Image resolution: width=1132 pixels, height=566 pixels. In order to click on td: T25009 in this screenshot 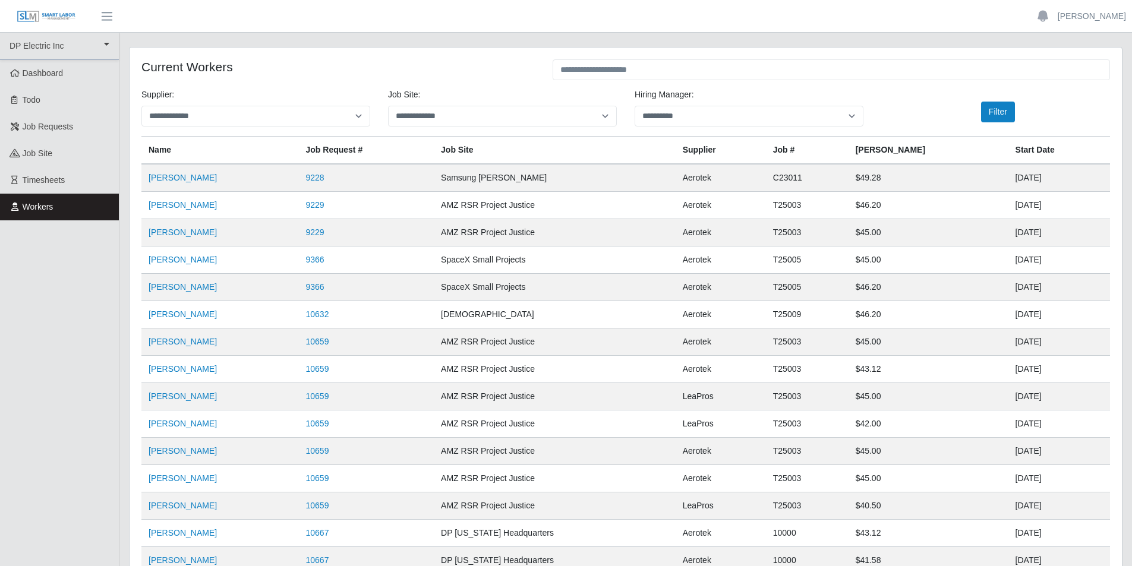, I will do `click(807, 315)`.